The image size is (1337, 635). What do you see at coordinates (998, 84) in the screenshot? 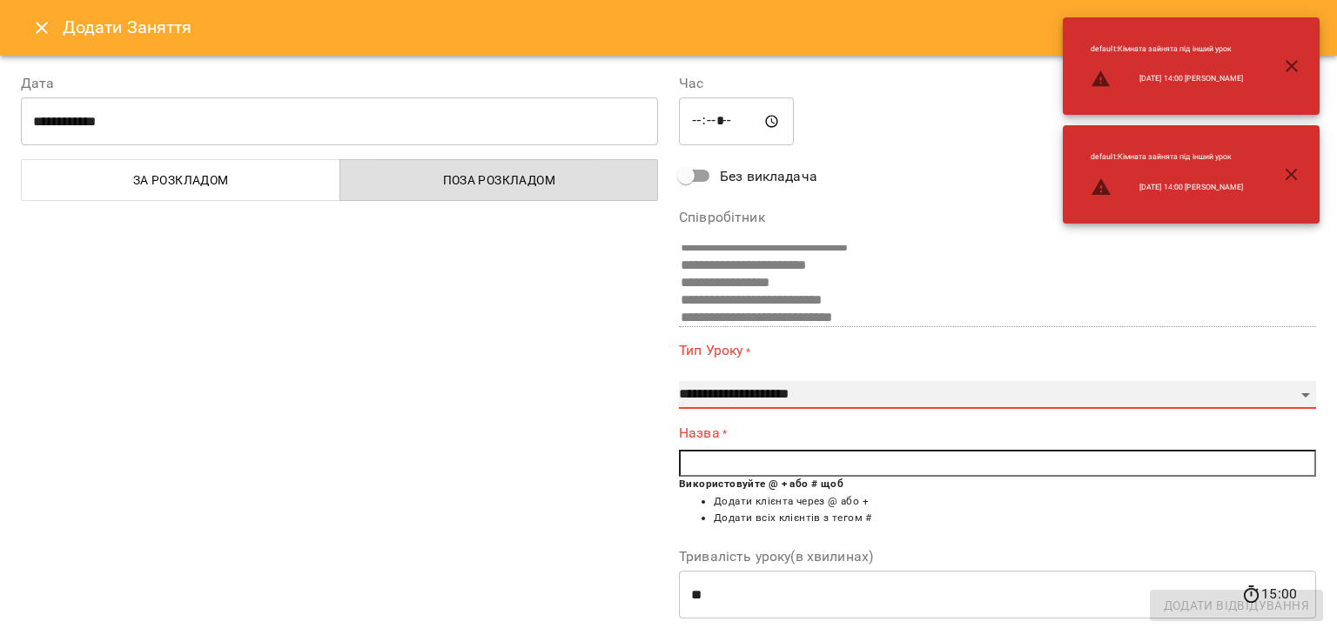
I see `label: Час` at bounding box center [998, 84].